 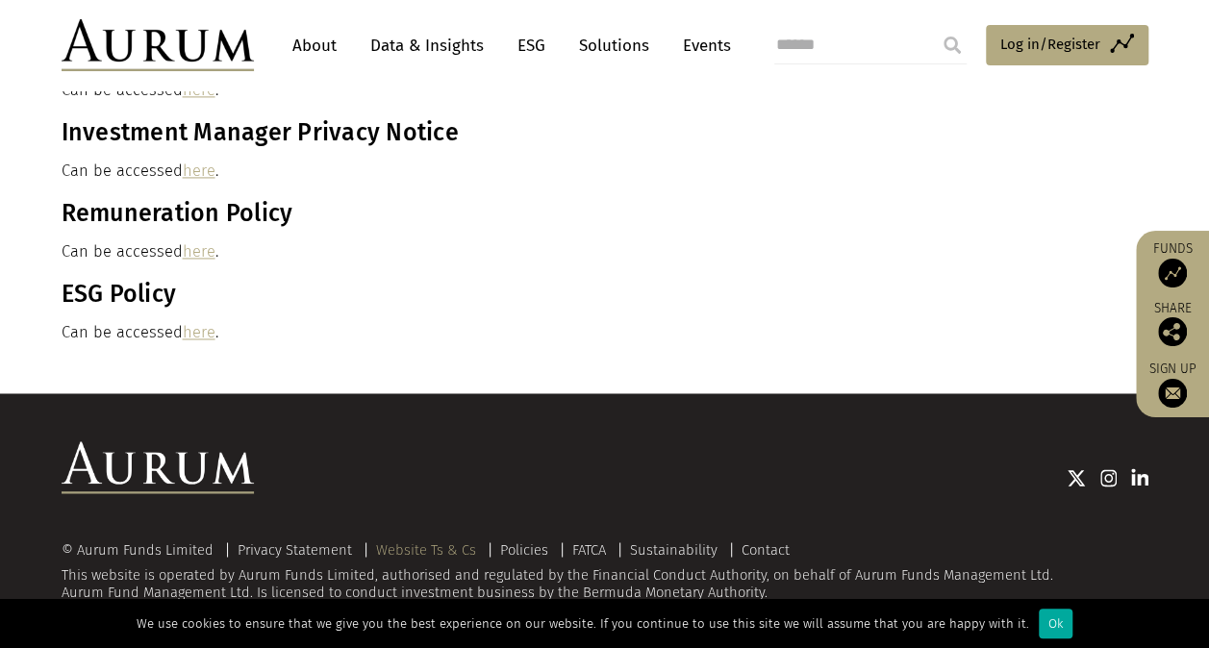 What do you see at coordinates (294, 549) in the screenshot?
I see `a: Privacy Statement` at bounding box center [294, 549].